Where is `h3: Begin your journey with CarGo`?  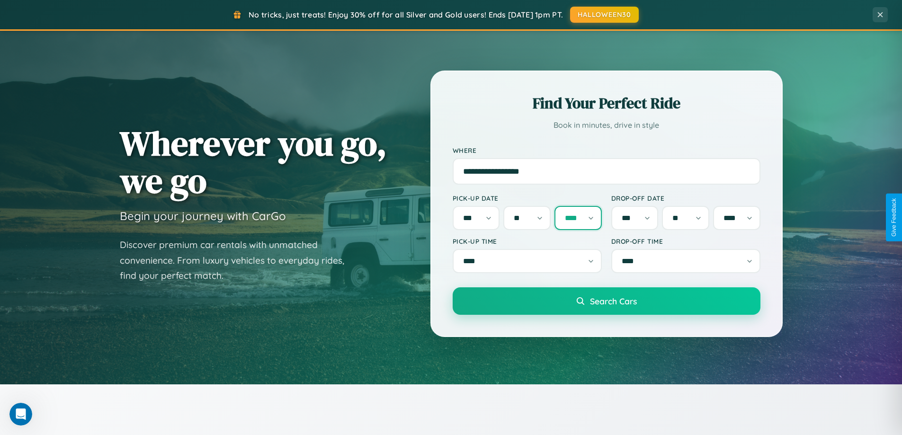
h3: Begin your journey with CarGo is located at coordinates (203, 216).